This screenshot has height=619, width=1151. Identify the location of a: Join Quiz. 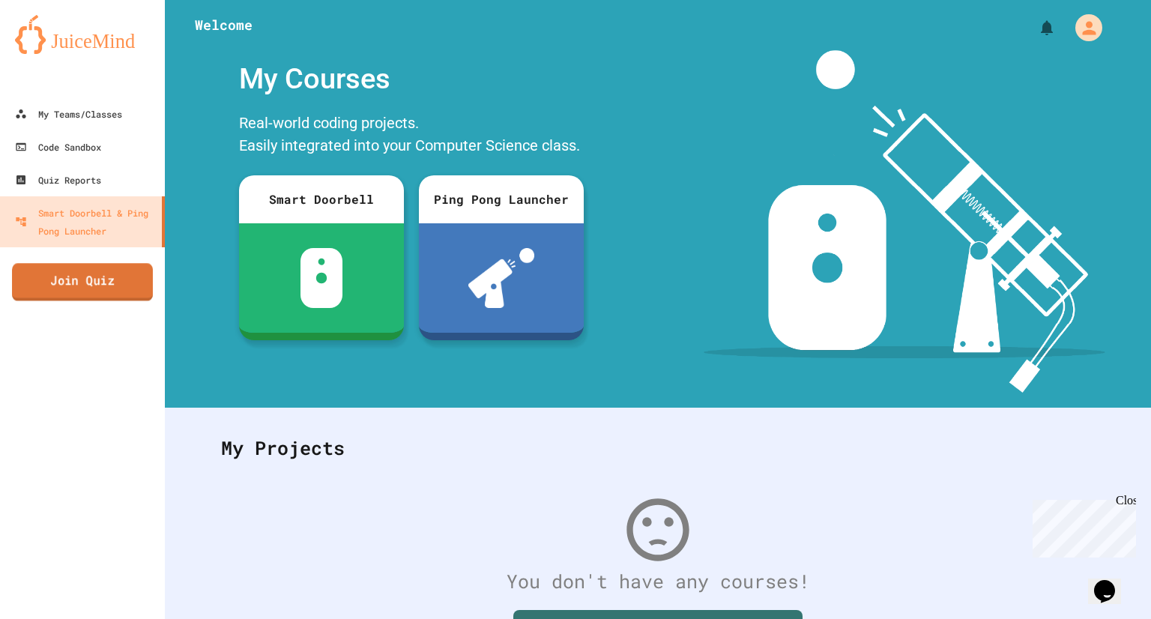
(82, 282).